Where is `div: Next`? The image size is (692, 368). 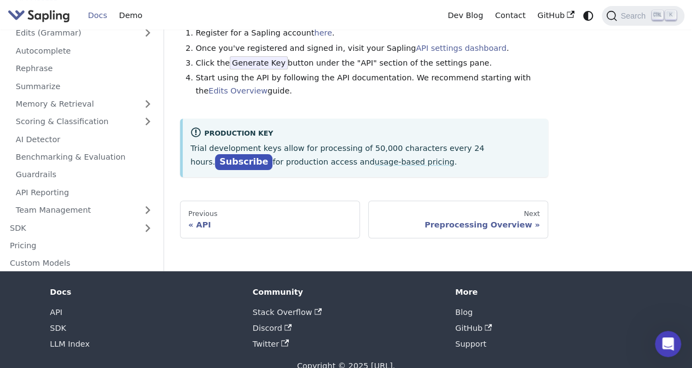
div: Next is located at coordinates (458, 214).